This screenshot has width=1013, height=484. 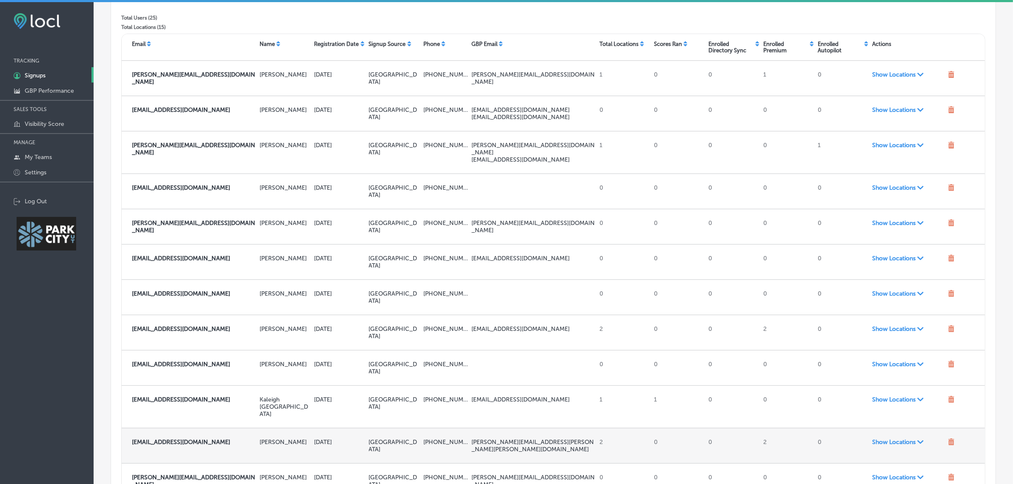 I want to click on p: GBP Performance, so click(x=49, y=91).